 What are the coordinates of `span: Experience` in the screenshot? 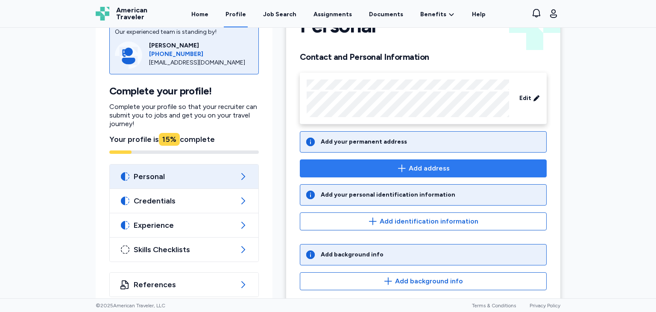 It's located at (184, 225).